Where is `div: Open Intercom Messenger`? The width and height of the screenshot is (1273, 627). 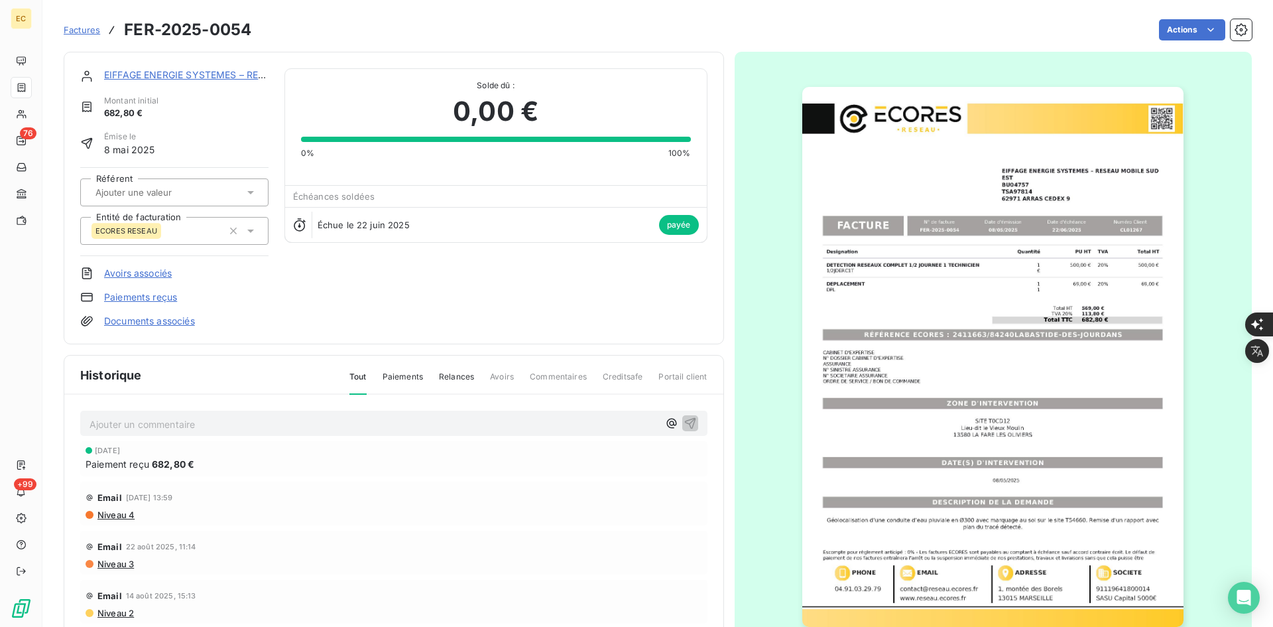
div: Open Intercom Messenger is located at coordinates (1244, 598).